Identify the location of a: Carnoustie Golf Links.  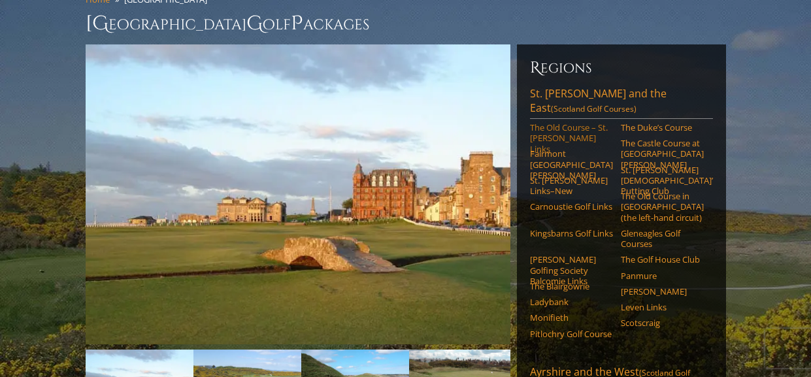
(571, 206).